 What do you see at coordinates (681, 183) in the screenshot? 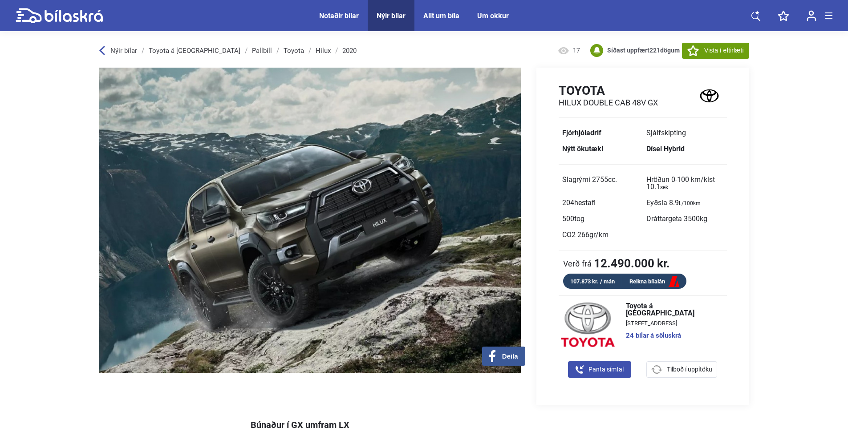
I see `span: Hröðun 0-100 km/klst 10.1` at bounding box center [681, 183].